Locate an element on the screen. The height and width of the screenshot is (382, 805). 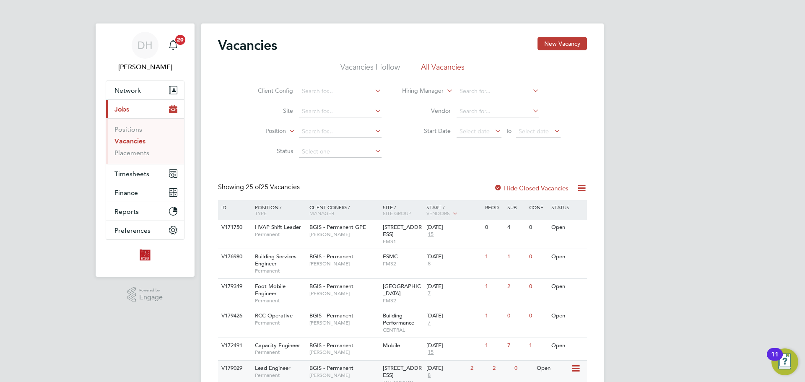
a: 20 is located at coordinates (173, 45).